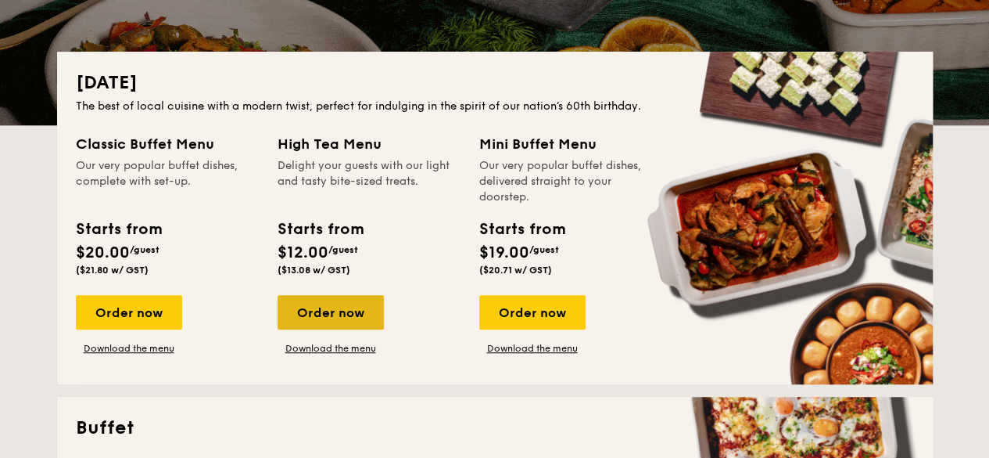 The image size is (989, 458). What do you see at coordinates (314, 270) in the screenshot?
I see `span: ($13.08 w/ GST)` at bounding box center [314, 270].